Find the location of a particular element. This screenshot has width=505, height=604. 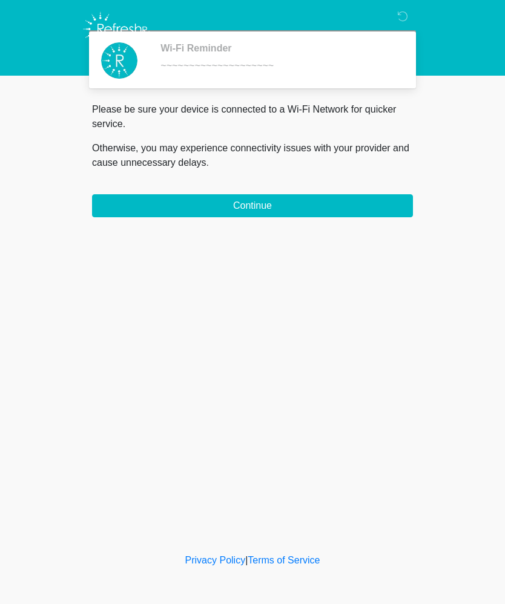

a: Privacy Policy is located at coordinates (215, 560).